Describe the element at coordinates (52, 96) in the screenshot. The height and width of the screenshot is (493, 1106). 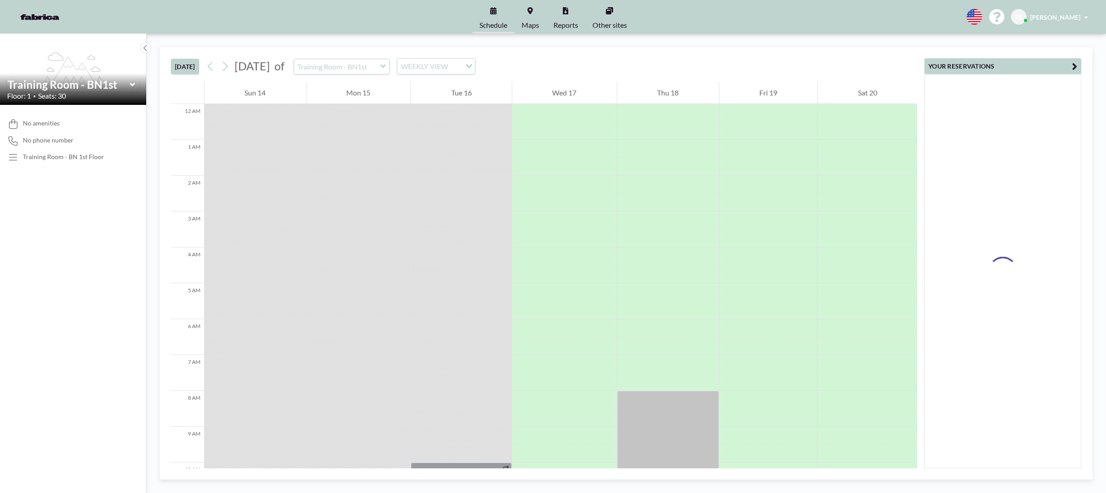
I see `span: Seats: 30` at that location.